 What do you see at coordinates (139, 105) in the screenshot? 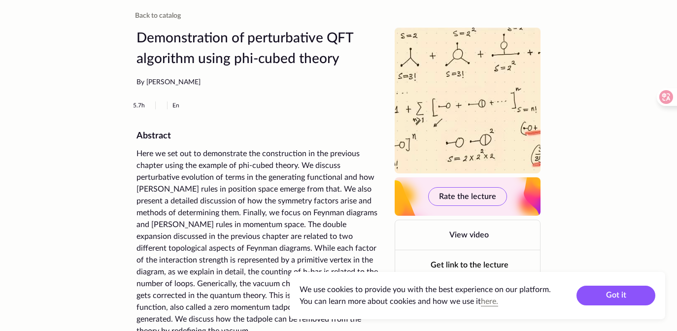
I see `span: 5.7 h` at bounding box center [139, 105].